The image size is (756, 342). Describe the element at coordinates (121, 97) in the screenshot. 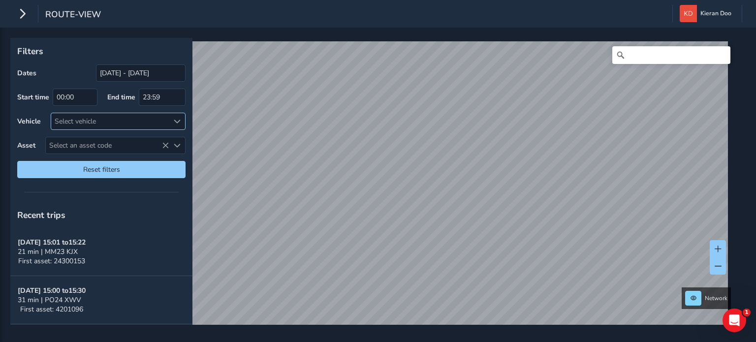

I see `label: End time` at that location.